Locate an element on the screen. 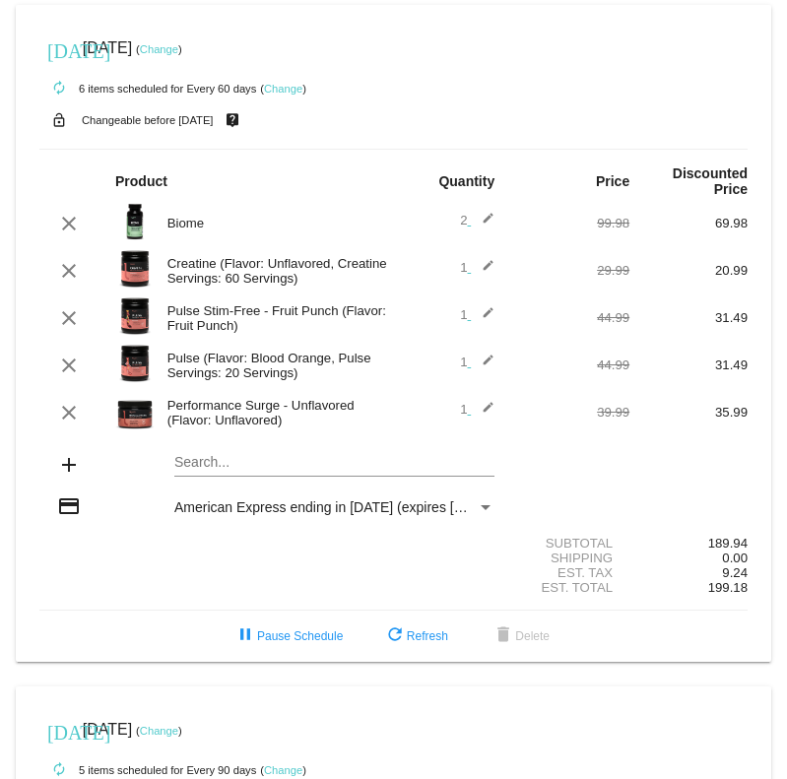 The image size is (787, 779). strong: Product is located at coordinates (141, 181).